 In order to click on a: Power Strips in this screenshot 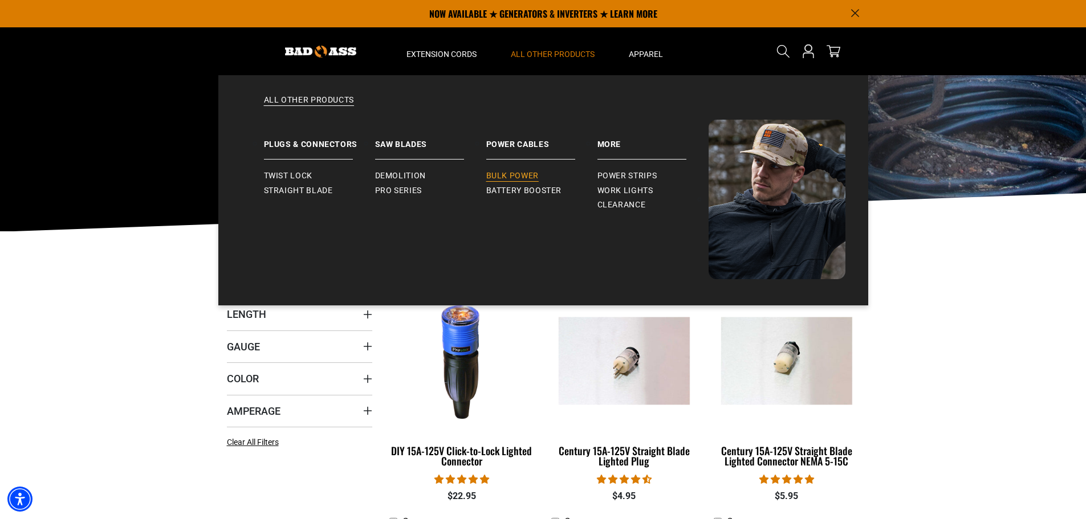, I will do `click(653, 176)`.